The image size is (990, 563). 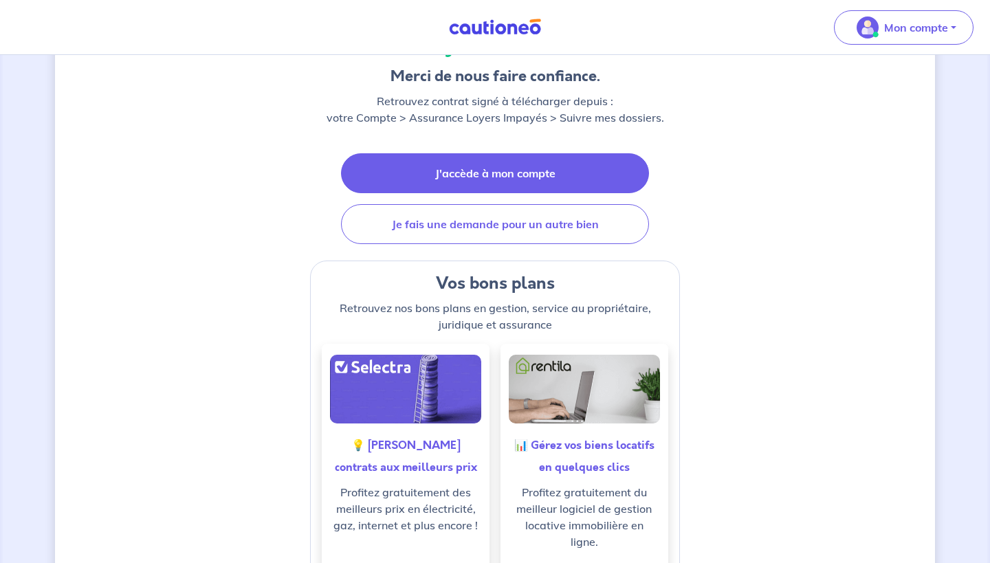 What do you see at coordinates (867, 27) in the screenshot?
I see `img: illu_account_valid_menu.svg` at bounding box center [867, 27].